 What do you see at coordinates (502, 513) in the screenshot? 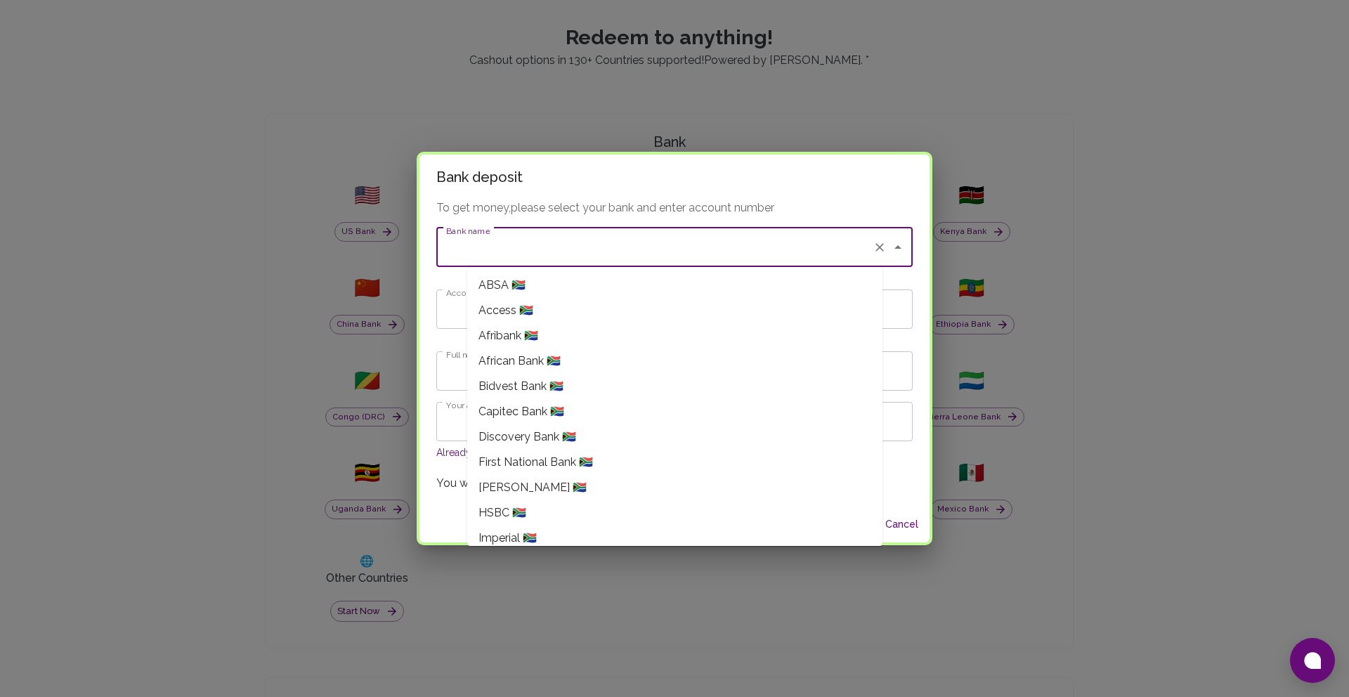
I see `span: HSBC 🇿🇦` at bounding box center [502, 513].